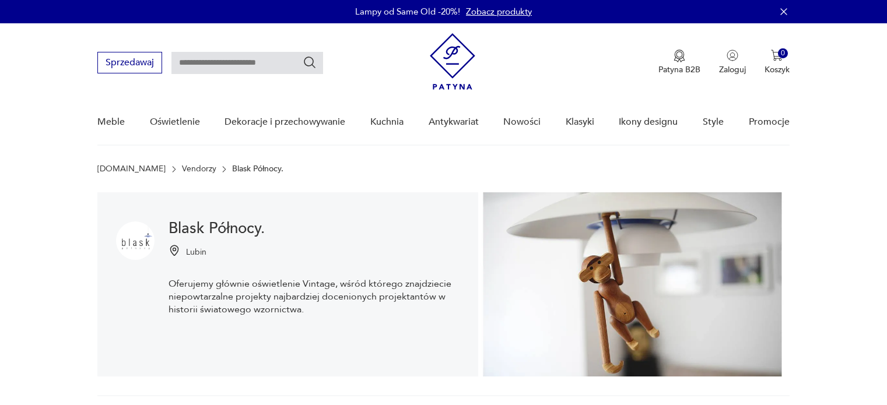 The width and height of the screenshot is (887, 405). Describe the element at coordinates (258, 169) in the screenshot. I see `p: Blask Północy.` at that location.